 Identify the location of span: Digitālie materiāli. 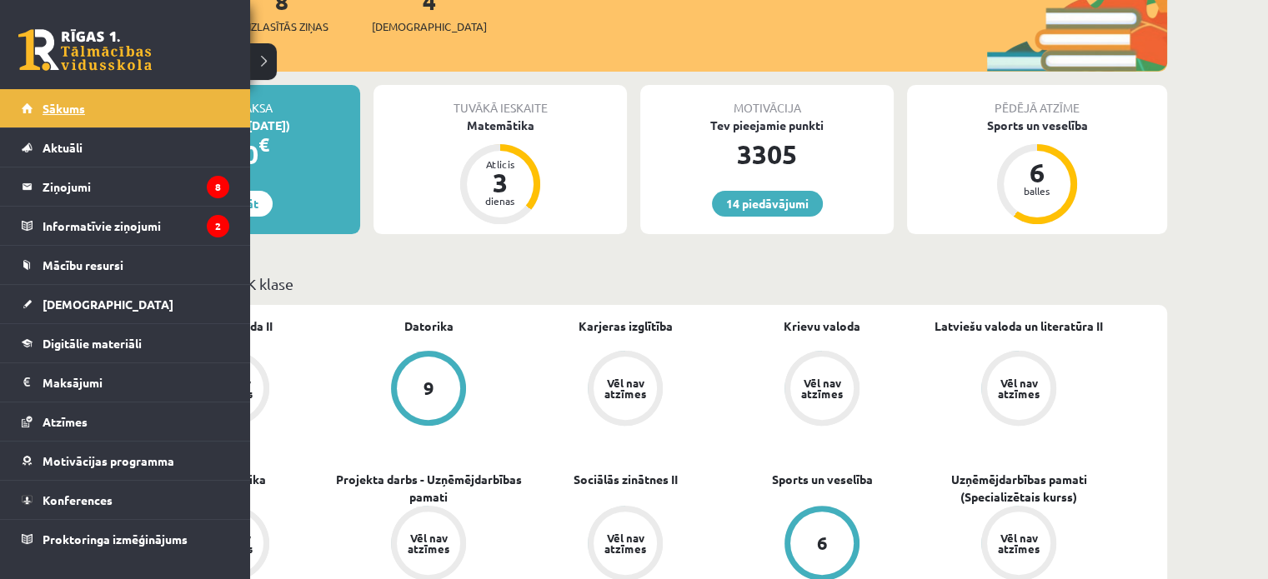
(92, 343).